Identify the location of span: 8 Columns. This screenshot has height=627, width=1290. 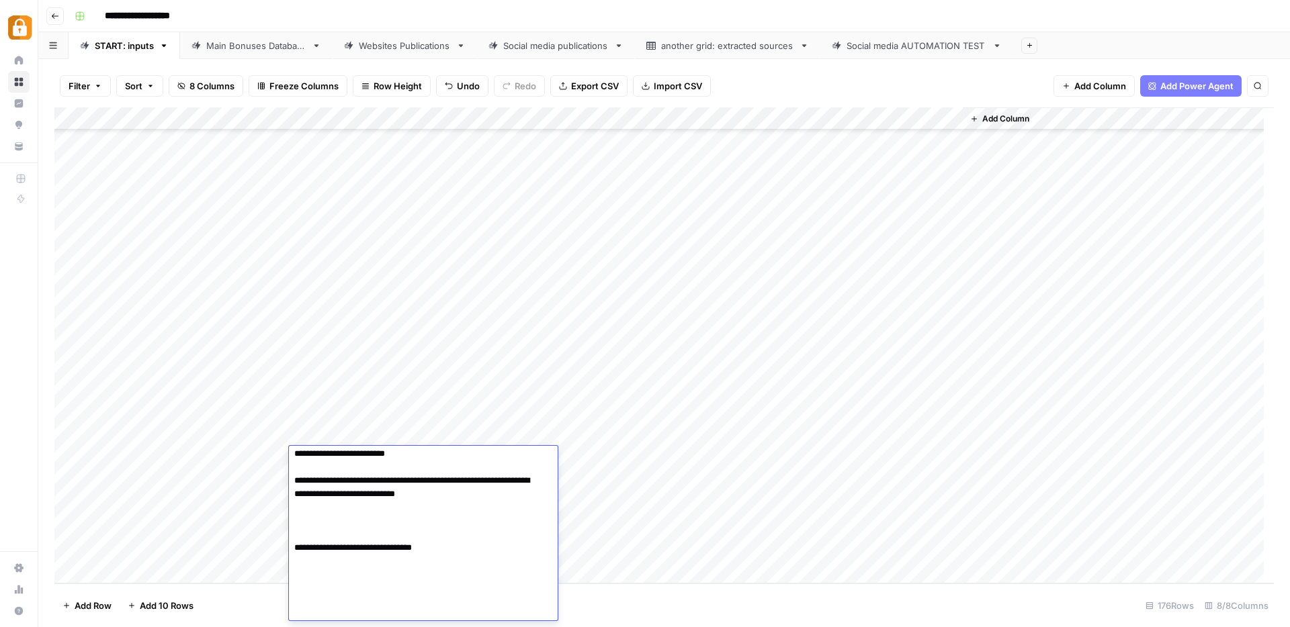
(212, 86).